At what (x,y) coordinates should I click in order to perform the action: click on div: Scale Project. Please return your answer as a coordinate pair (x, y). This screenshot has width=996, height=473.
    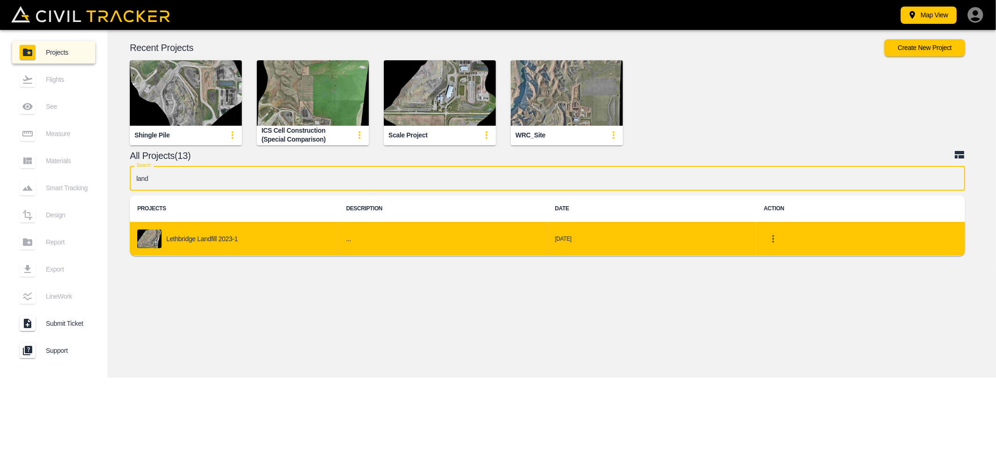
    Looking at the image, I should click on (408, 135).